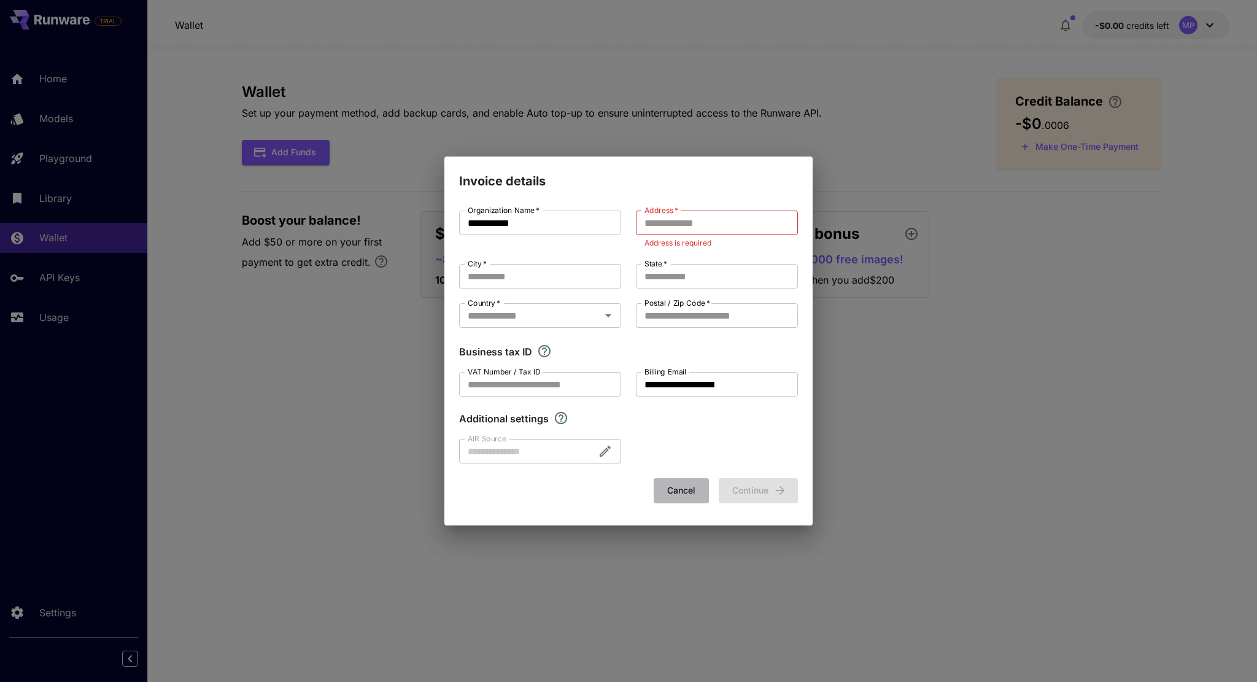 This screenshot has width=1257, height=682. Describe the element at coordinates (717, 243) in the screenshot. I see `p: Address is required` at that location.